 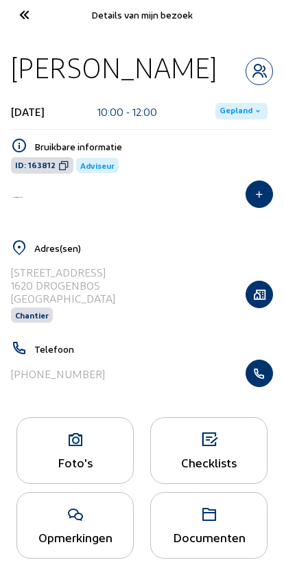 I want to click on img: Energy Protect Ramen & Deuren, so click(x=18, y=197).